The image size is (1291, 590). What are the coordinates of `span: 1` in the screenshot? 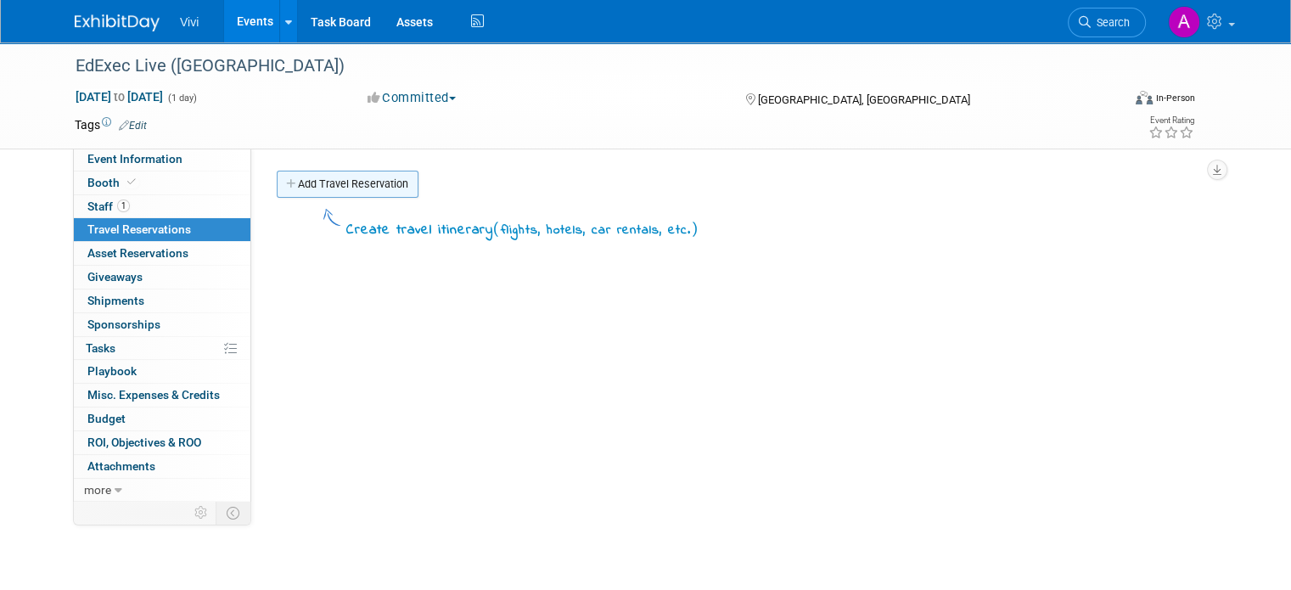 It's located at (123, 205).